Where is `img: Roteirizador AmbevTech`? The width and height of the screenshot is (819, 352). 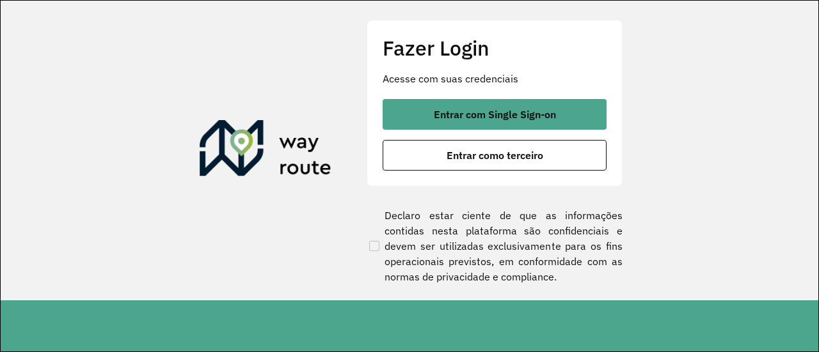
img: Roteirizador AmbevTech is located at coordinates (265, 151).